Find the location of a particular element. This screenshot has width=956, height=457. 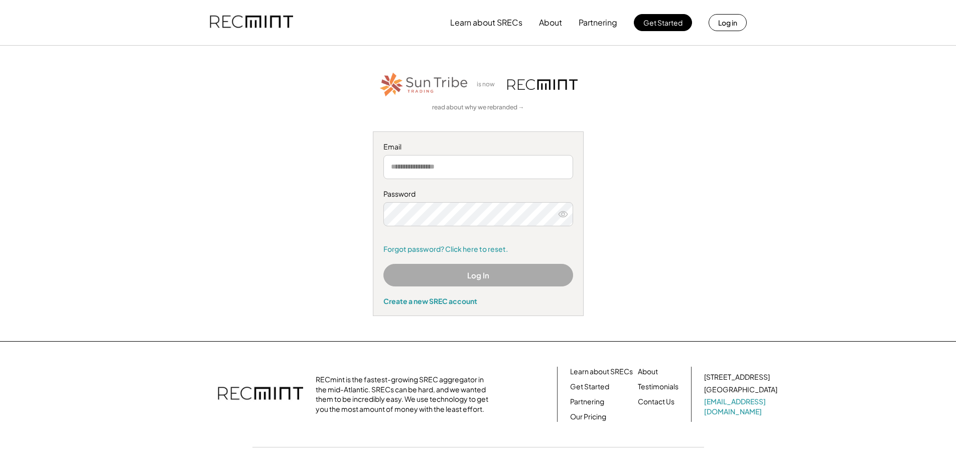

a: Testimonials is located at coordinates (658, 387).